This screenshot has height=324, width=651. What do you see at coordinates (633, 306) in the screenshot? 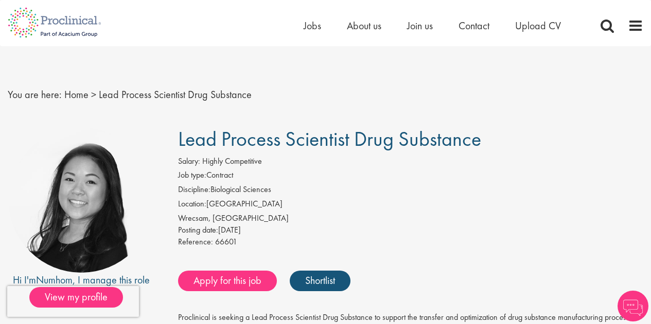
I see `img: Chatbot` at bounding box center [633, 306].